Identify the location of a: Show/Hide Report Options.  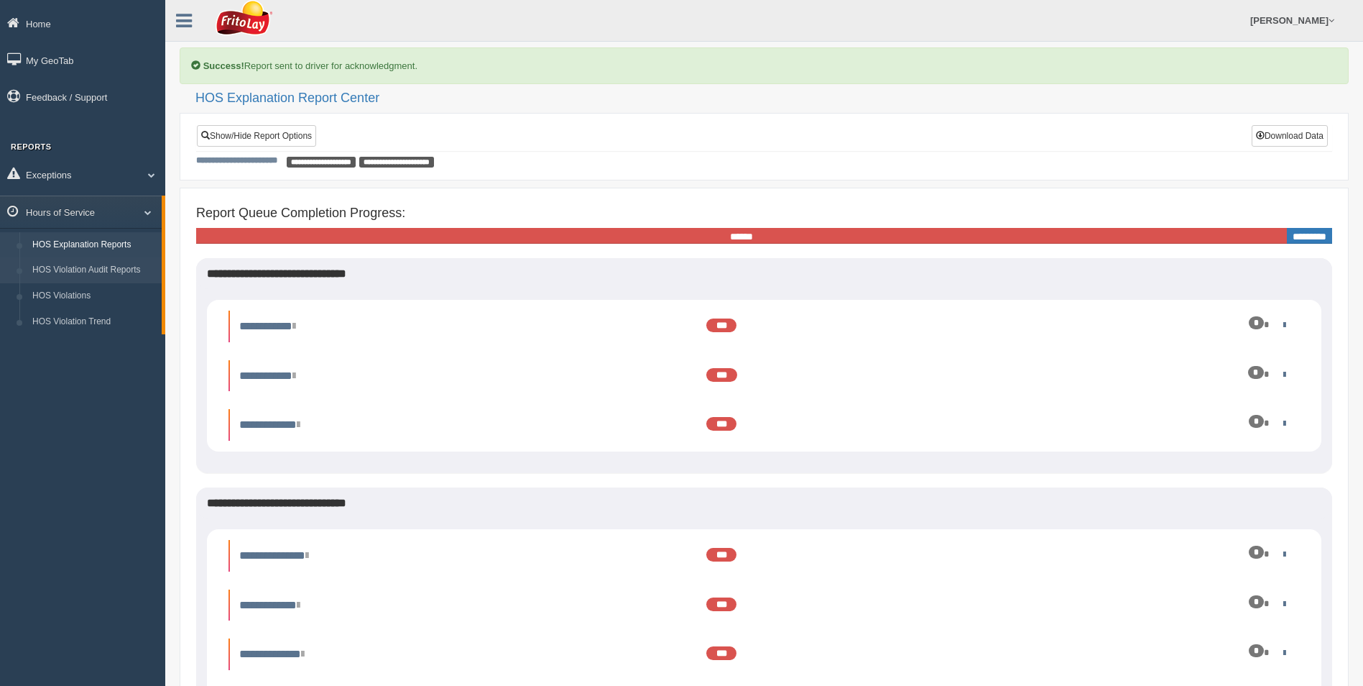
(257, 136).